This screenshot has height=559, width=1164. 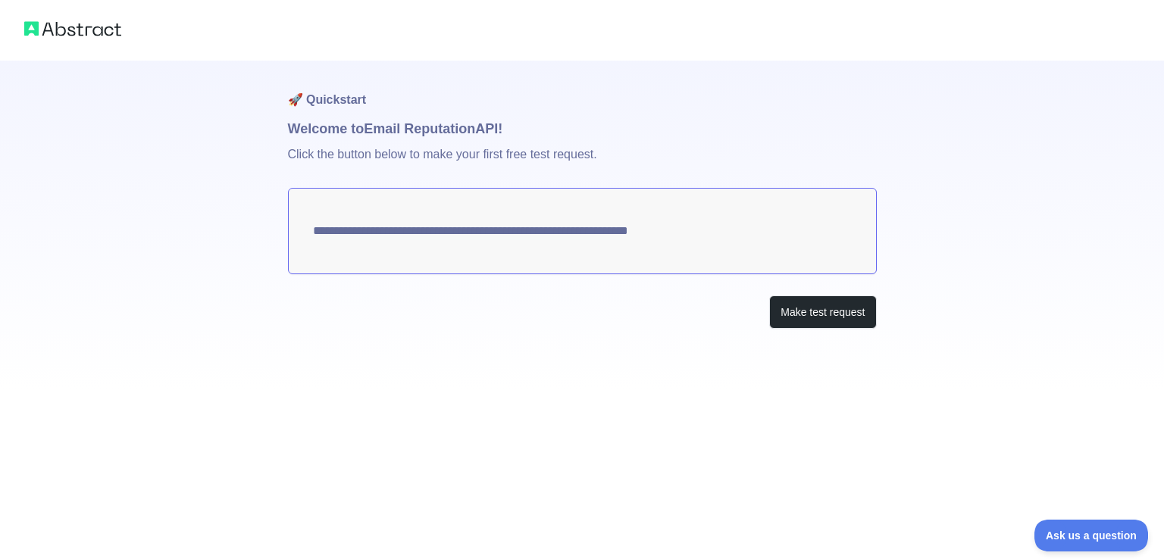 What do you see at coordinates (582, 129) in the screenshot?
I see `h1: Welcome to Email Reputation API!` at bounding box center [582, 129].